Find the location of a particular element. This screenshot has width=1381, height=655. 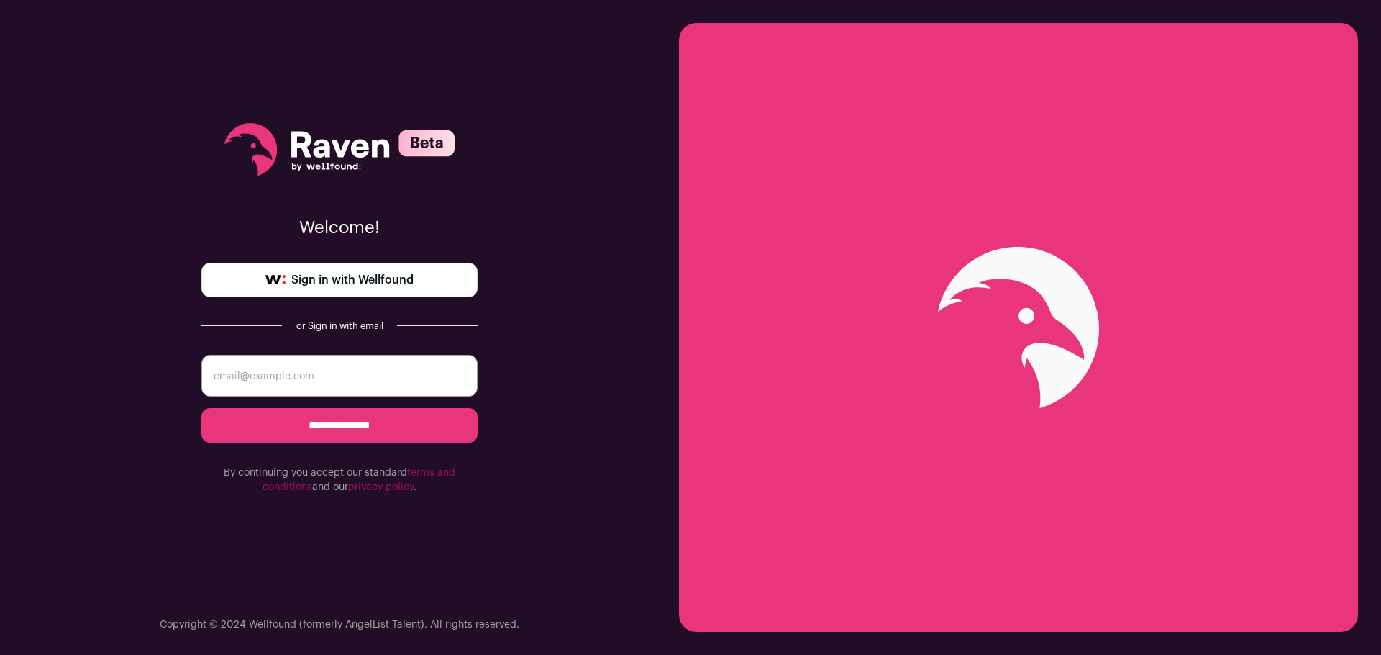

p: Welcome! is located at coordinates (340, 228).